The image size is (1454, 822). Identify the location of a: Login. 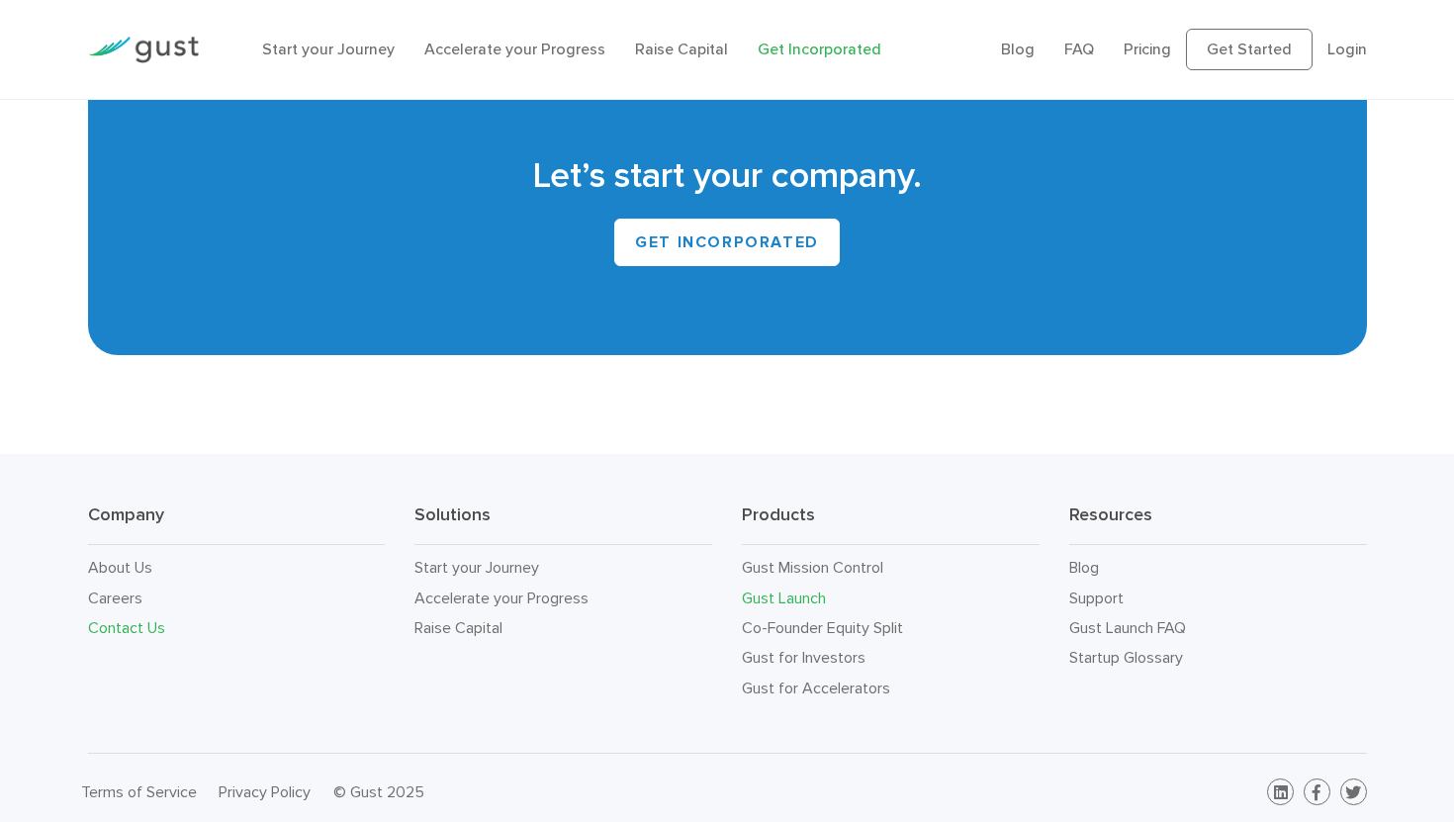
(1347, 48).